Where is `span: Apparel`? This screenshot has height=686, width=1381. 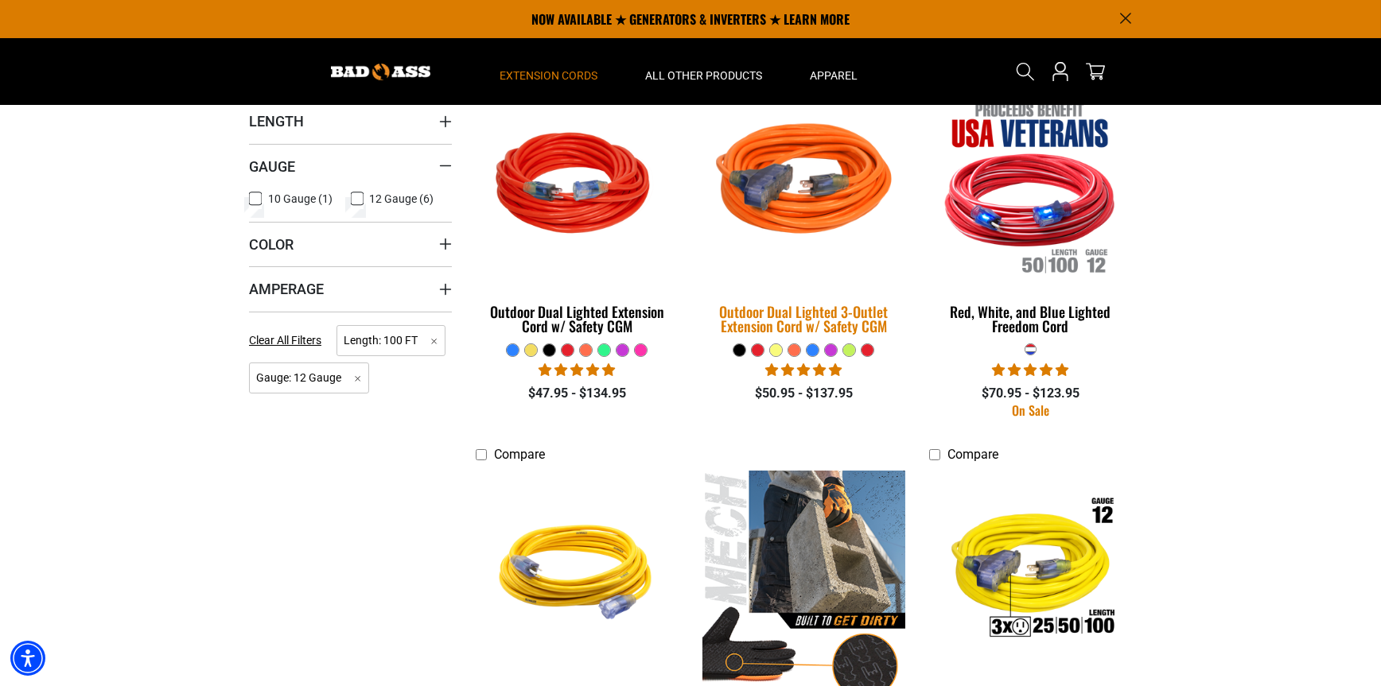
span: Apparel is located at coordinates (833, 76).